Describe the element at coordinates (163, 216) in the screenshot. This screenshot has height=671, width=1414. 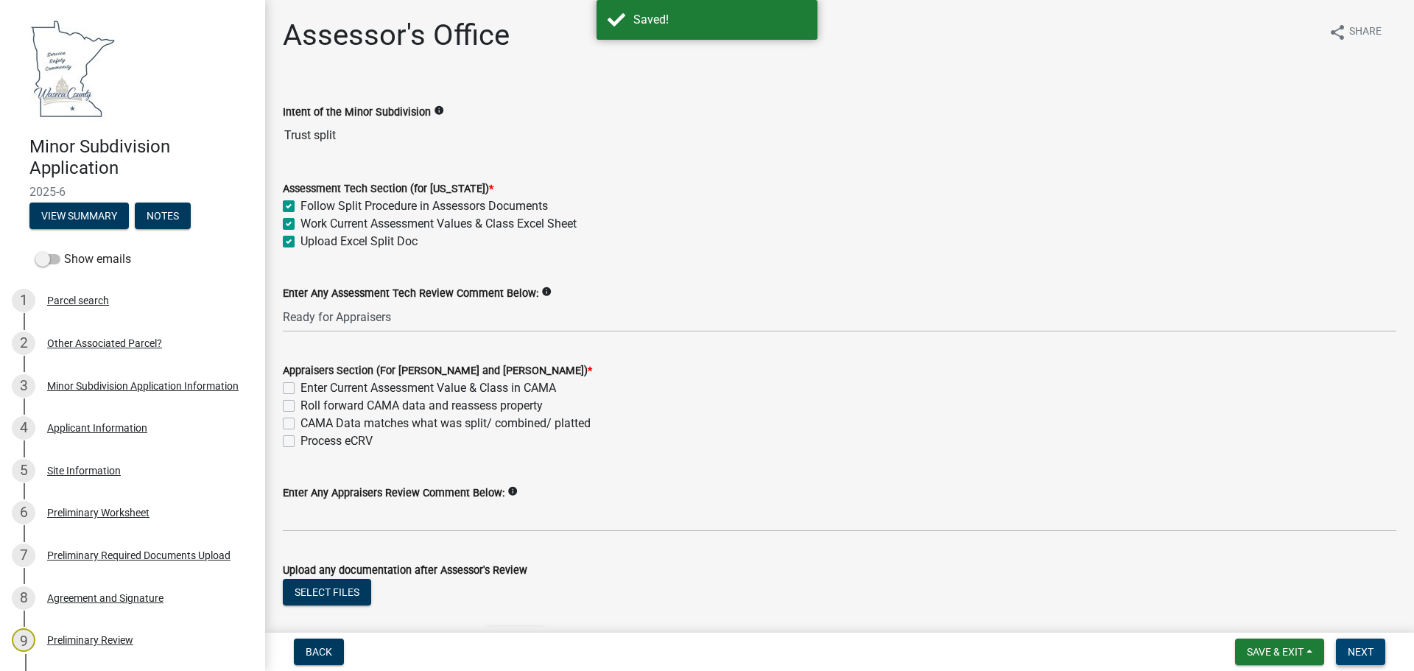
I see `button: Notes` at that location.